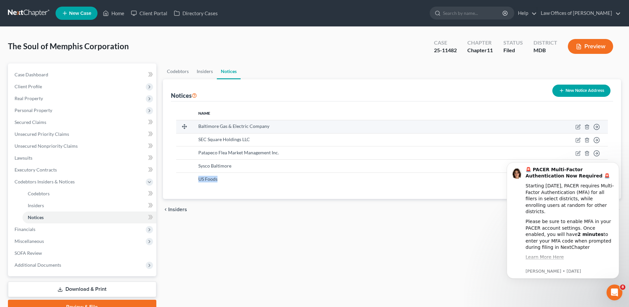  What do you see at coordinates (239, 152) in the screenshot?
I see `span: Patapeco Flea Market Management Inc.` at bounding box center [239, 152].